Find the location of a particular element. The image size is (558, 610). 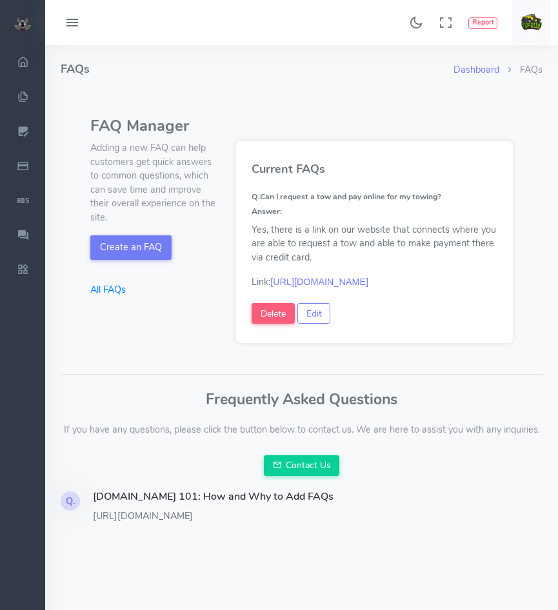

a: Contact Us is located at coordinates (302, 466).